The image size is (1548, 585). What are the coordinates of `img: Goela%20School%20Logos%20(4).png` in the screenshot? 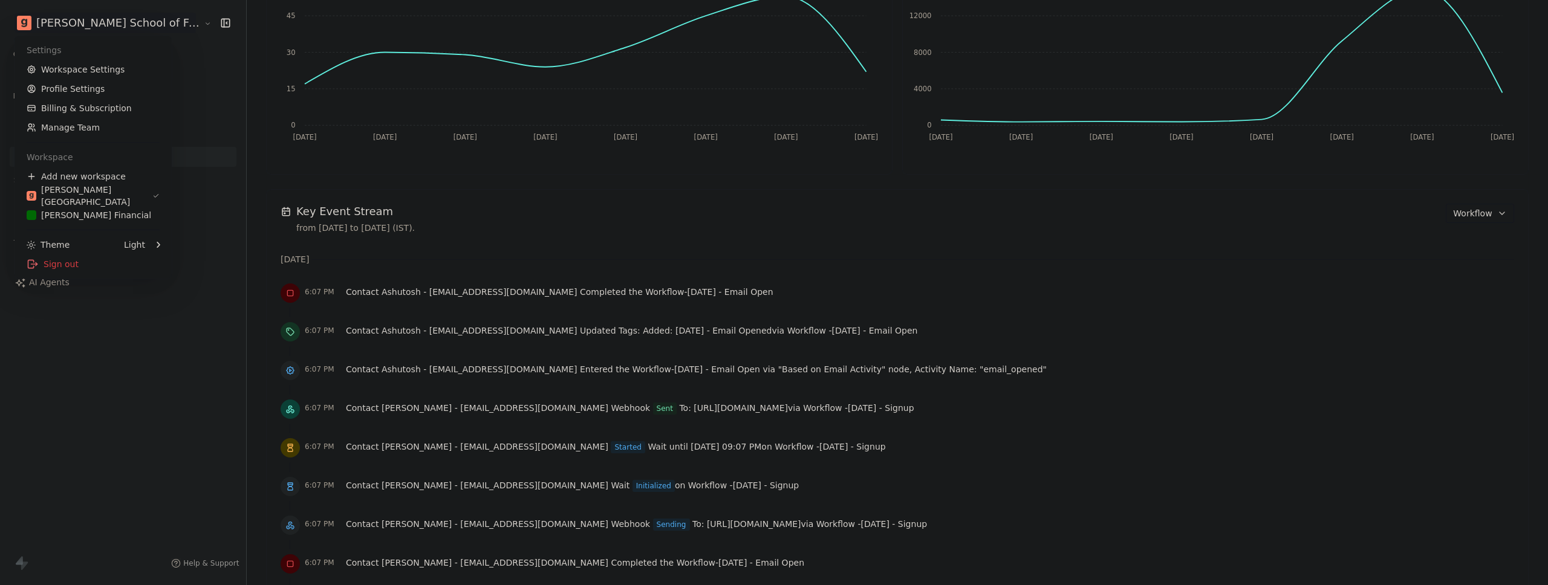 It's located at (31, 196).